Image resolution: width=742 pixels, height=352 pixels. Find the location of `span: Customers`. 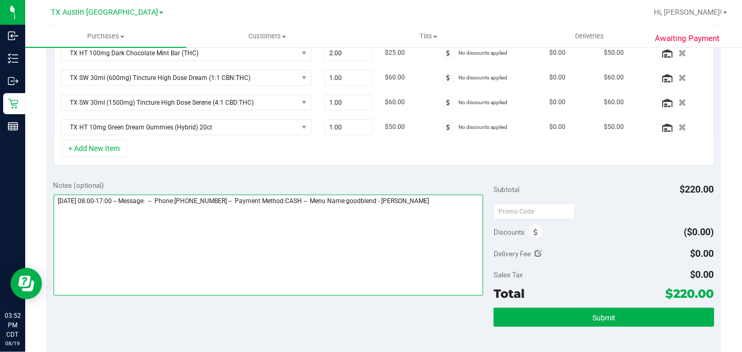

span: Customers is located at coordinates (267, 36).